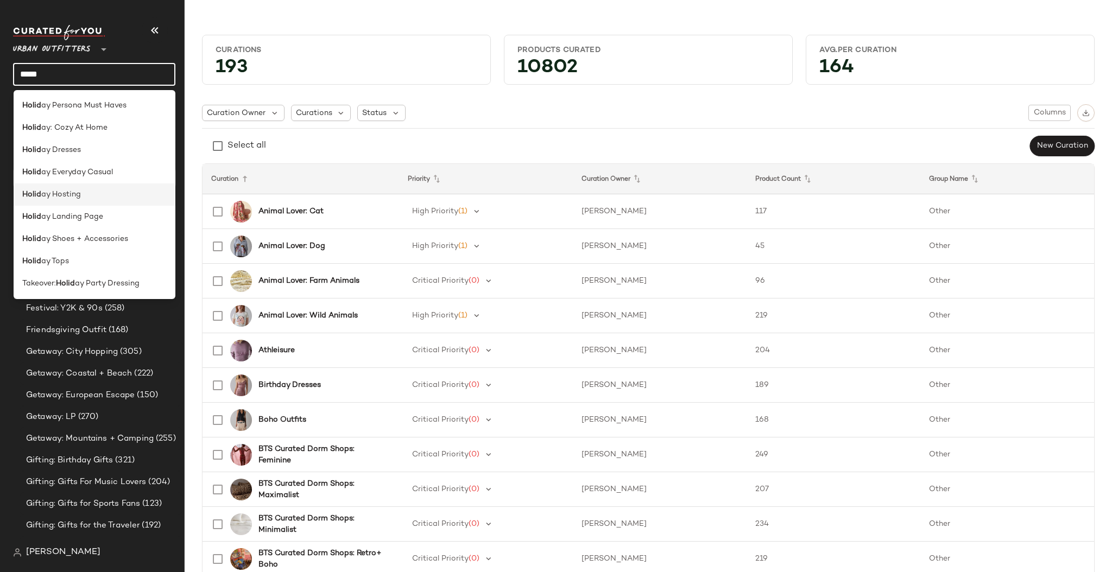  Describe the element at coordinates (834, 281) in the screenshot. I see `td: 96` at that location.